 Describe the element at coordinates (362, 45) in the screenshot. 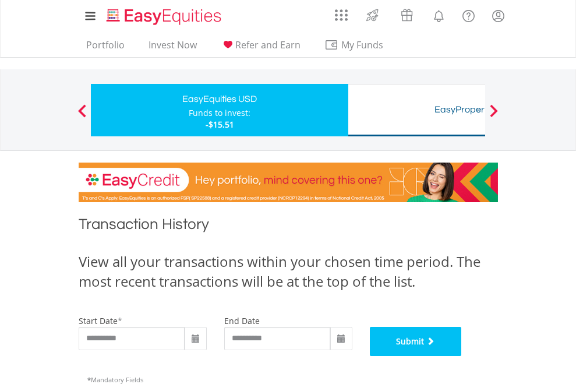

I see `span: My Funds` at that location.